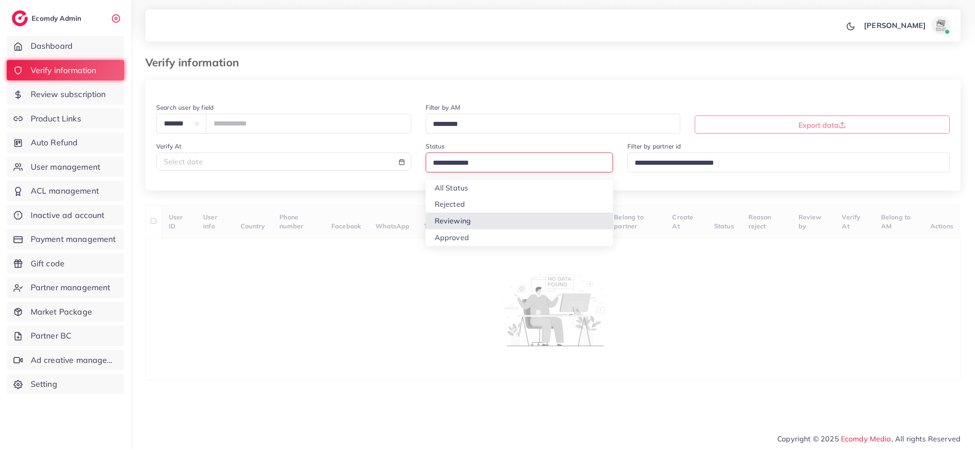  I want to click on a: logoEcomdy Admin, so click(47, 18).